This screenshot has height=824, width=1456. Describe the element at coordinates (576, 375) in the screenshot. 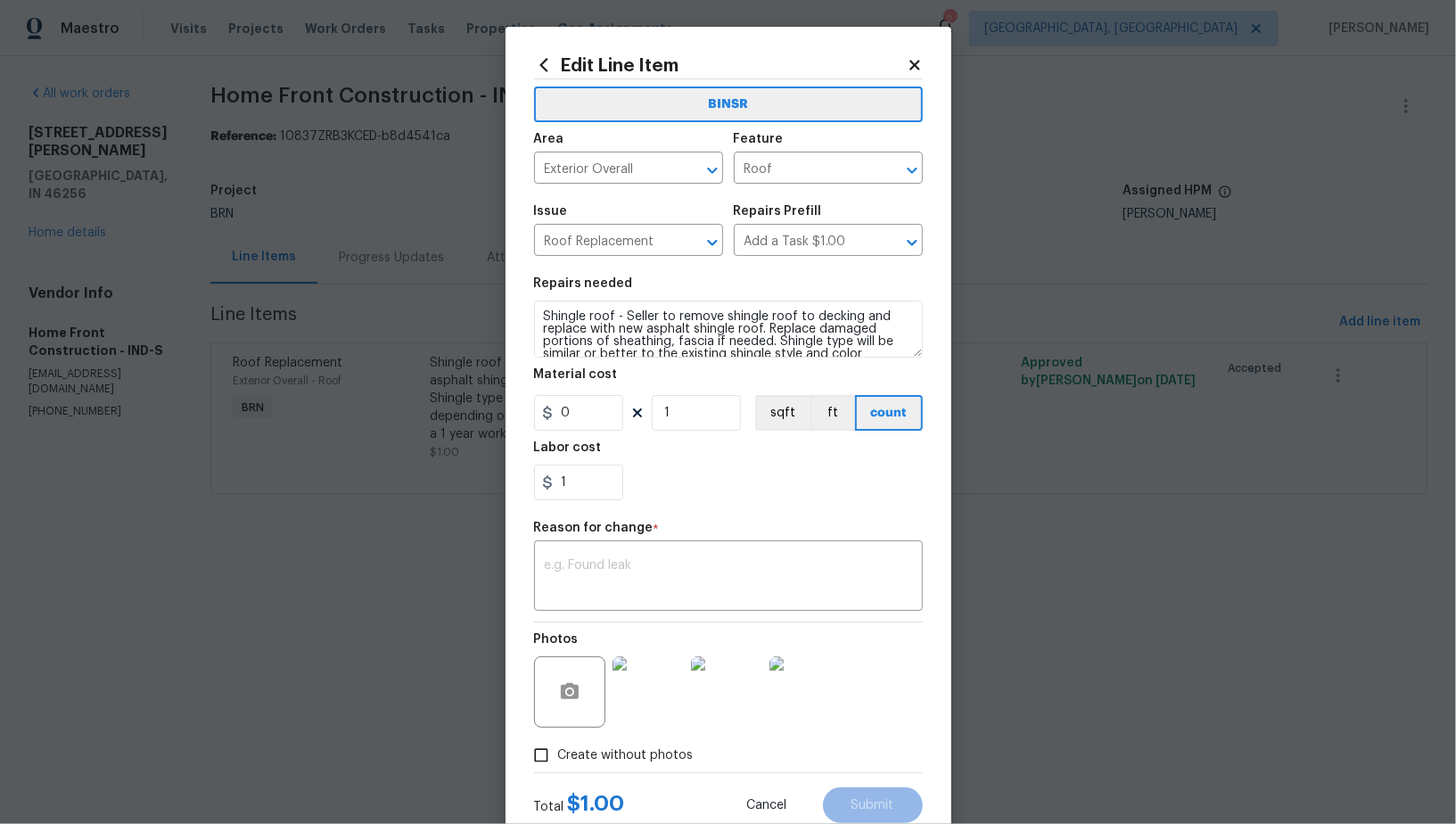

I see `h5: Material cost` at that location.